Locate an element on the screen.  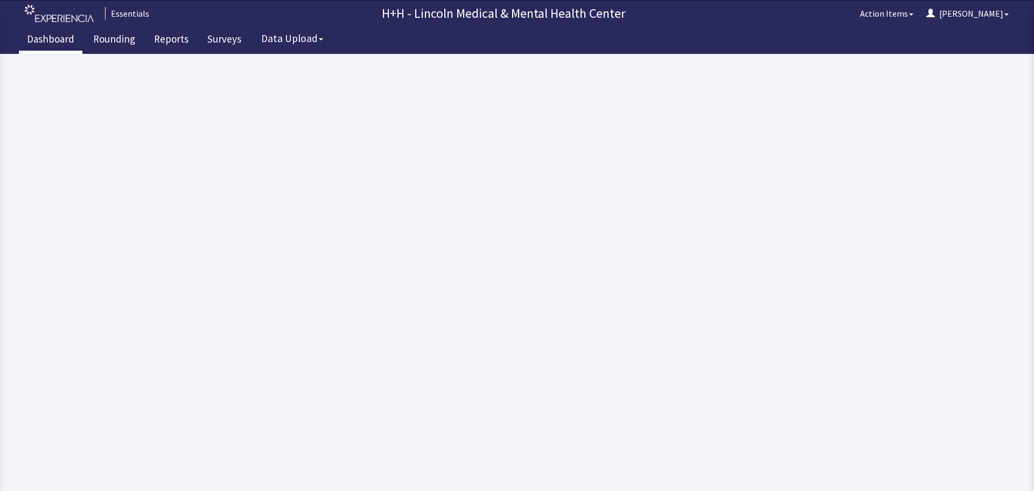
a: Surveys is located at coordinates (224, 40).